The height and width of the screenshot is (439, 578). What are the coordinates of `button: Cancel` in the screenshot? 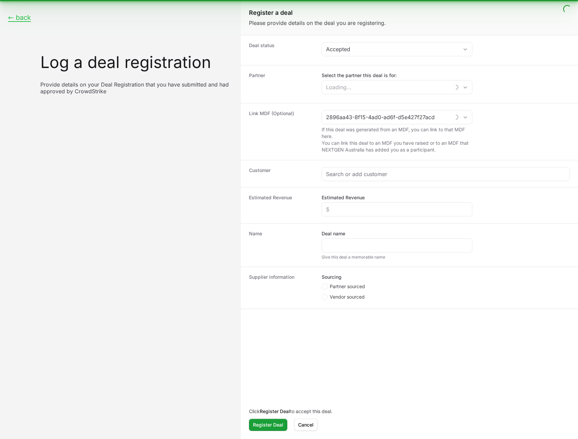 It's located at (306, 425).